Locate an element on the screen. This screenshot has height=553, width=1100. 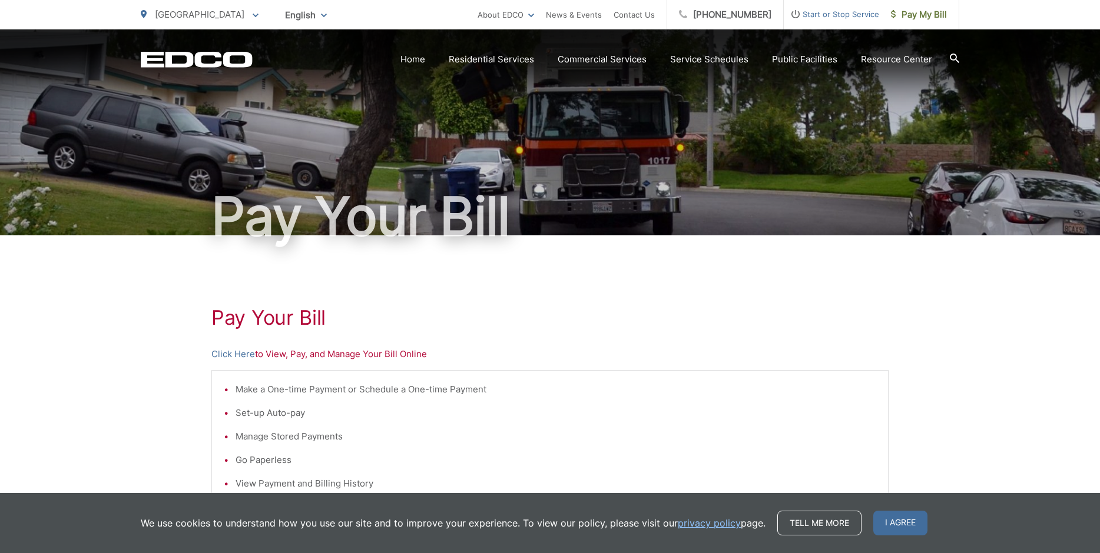
span: Pay My Bill is located at coordinates (918, 15).